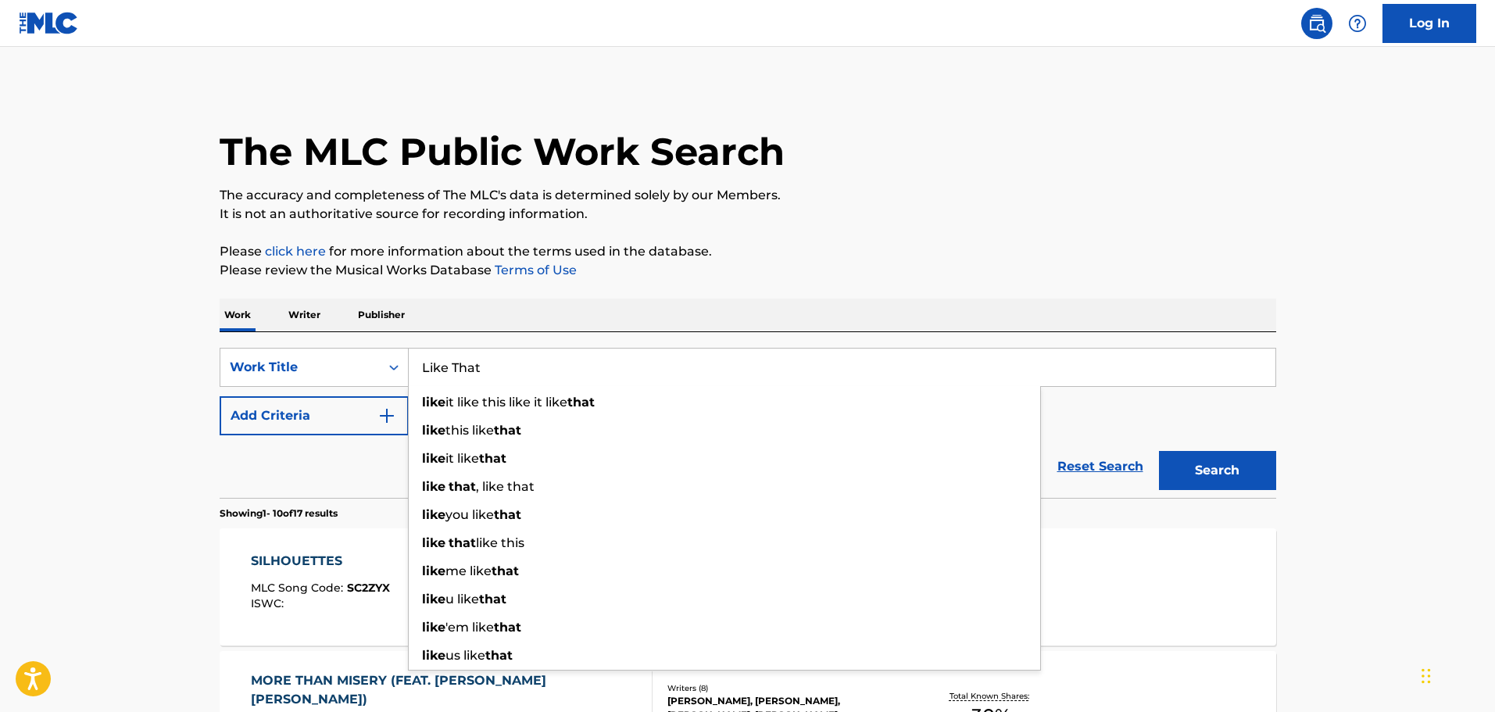  What do you see at coordinates (1218, 471) in the screenshot?
I see `button: Search` at bounding box center [1218, 471].